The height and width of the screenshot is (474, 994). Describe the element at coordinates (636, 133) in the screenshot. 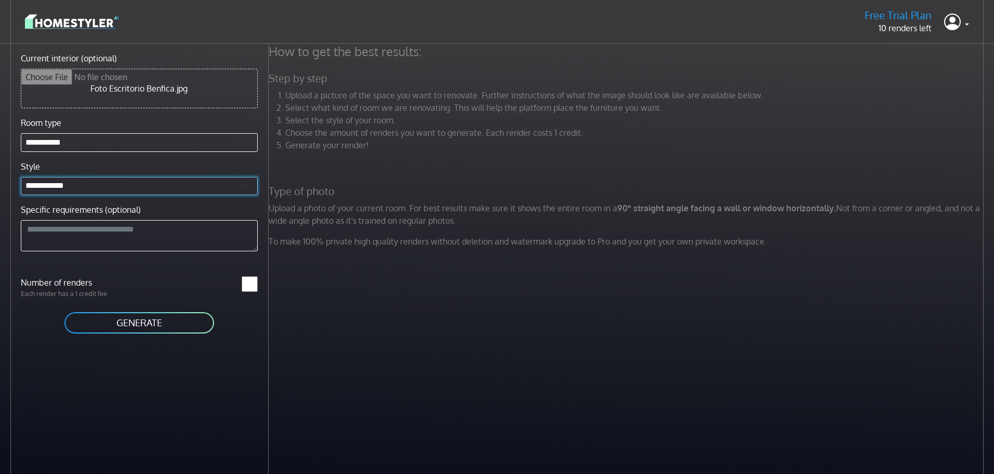

I see `li: Choose the amount of renders you want to generate. Each render costs 1 credit.` at that location.